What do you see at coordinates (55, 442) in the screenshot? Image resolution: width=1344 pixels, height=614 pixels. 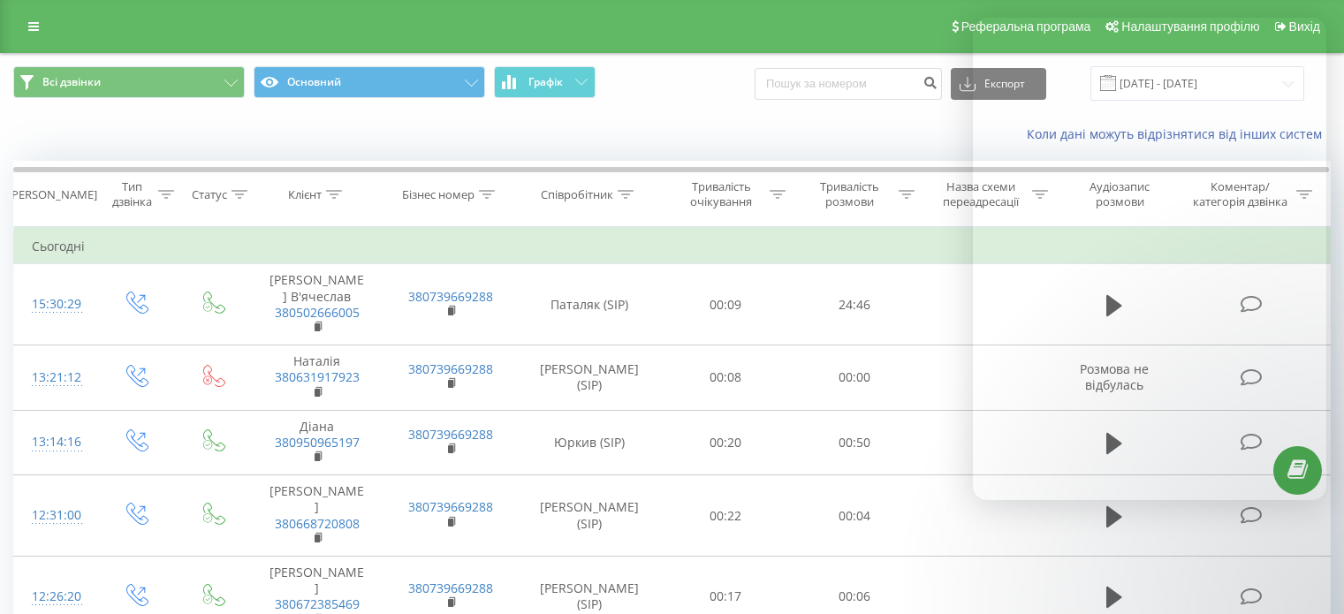 I see `div: 13:14:16` at bounding box center [55, 442].